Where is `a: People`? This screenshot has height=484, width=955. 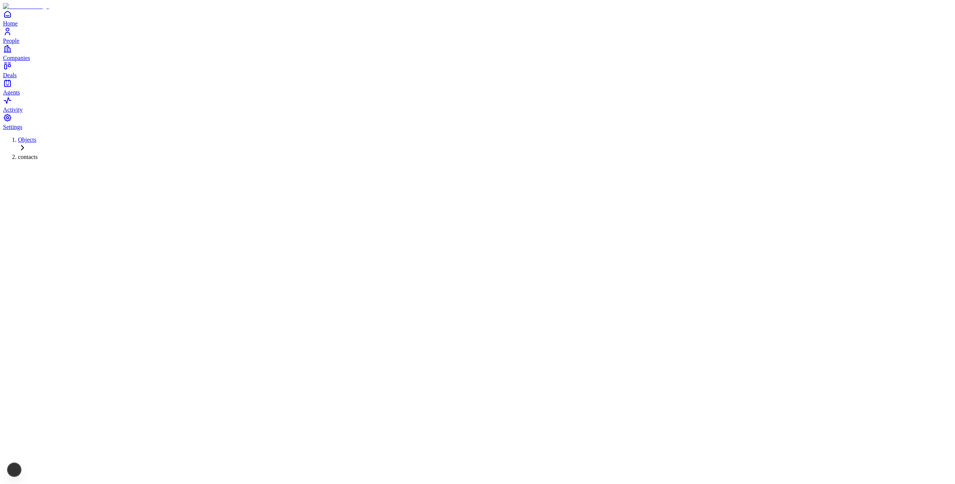
a: People is located at coordinates (477, 35).